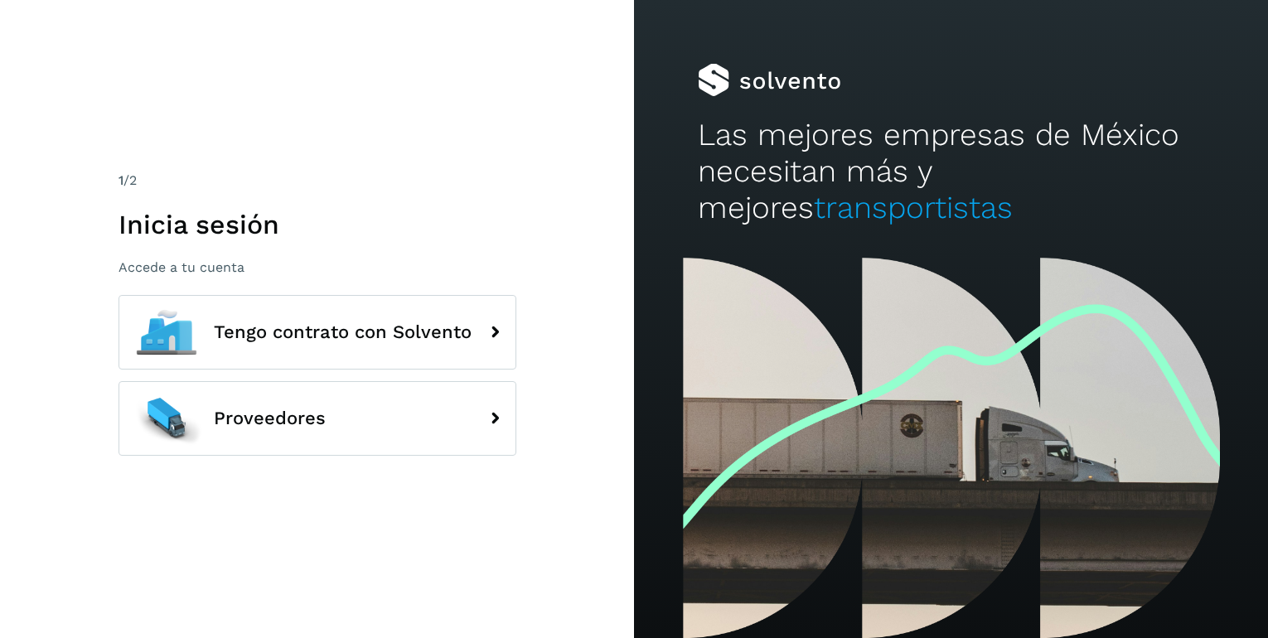 The height and width of the screenshot is (638, 1268). I want to click on button: Tengo contrato con Solvento, so click(317, 332).